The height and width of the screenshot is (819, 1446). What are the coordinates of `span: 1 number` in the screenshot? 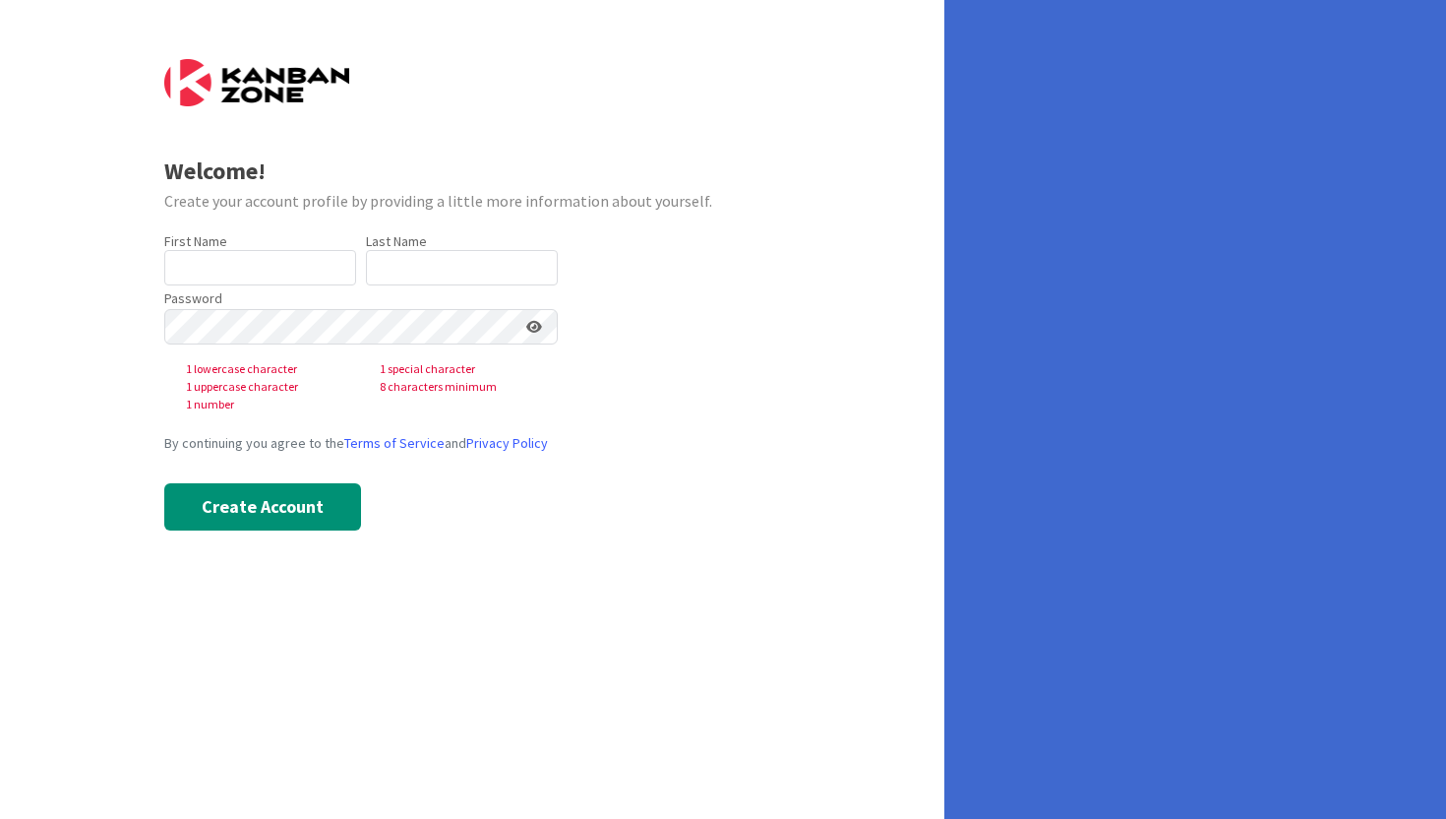 It's located at (267, 404).